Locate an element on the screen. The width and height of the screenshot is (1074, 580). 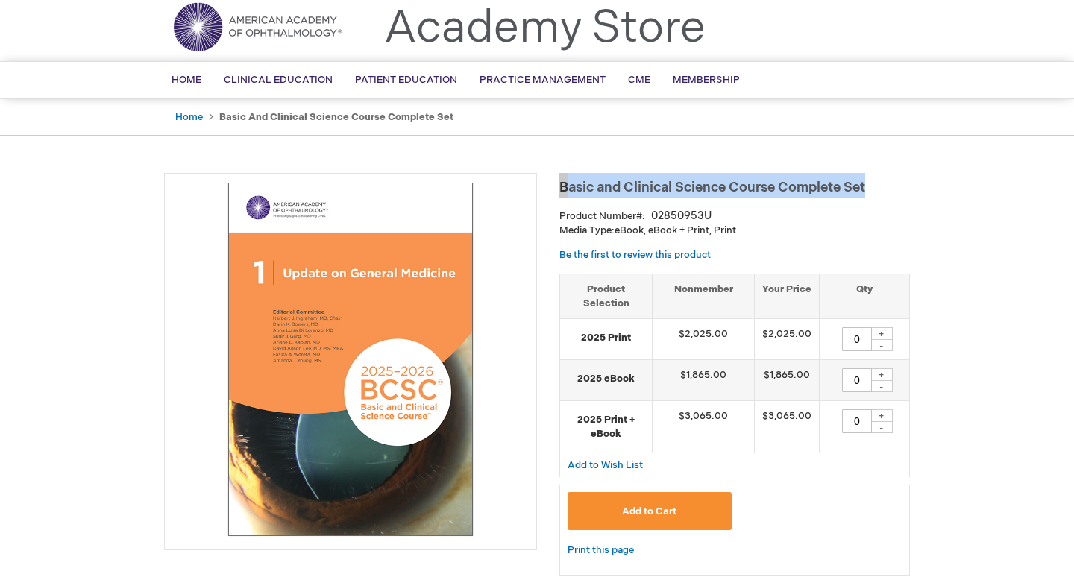
th: Qty is located at coordinates (864, 296).